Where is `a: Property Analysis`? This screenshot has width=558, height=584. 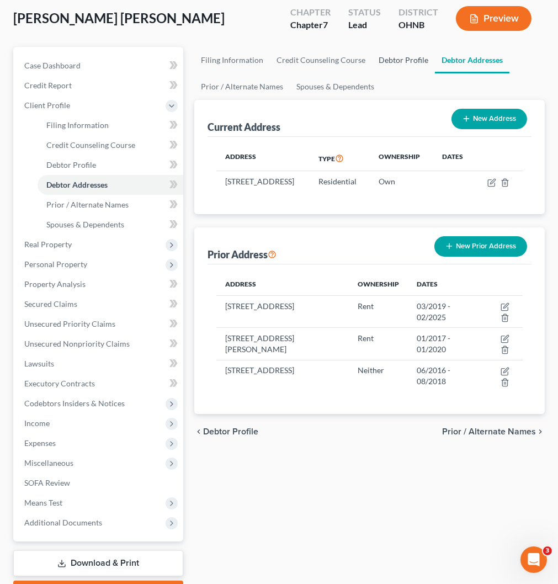 a: Property Analysis is located at coordinates (99, 284).